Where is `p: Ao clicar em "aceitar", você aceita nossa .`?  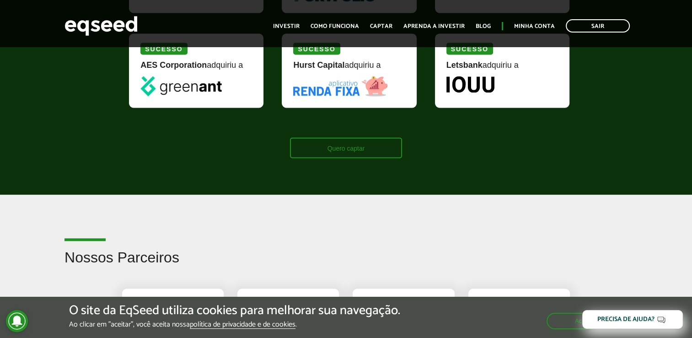 p: Ao clicar em "aceitar", você aceita nossa . is located at coordinates (235, 324).